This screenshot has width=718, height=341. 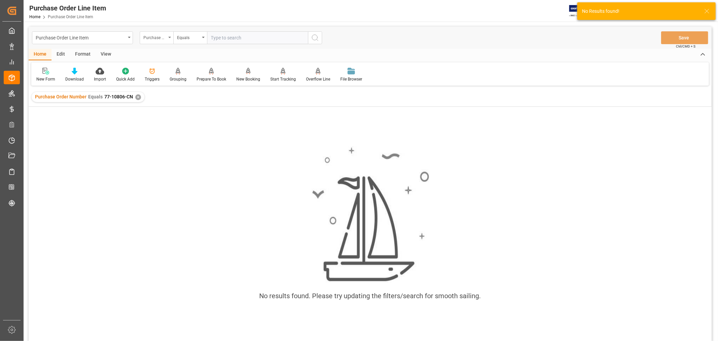 I want to click on button: Save, so click(x=685, y=38).